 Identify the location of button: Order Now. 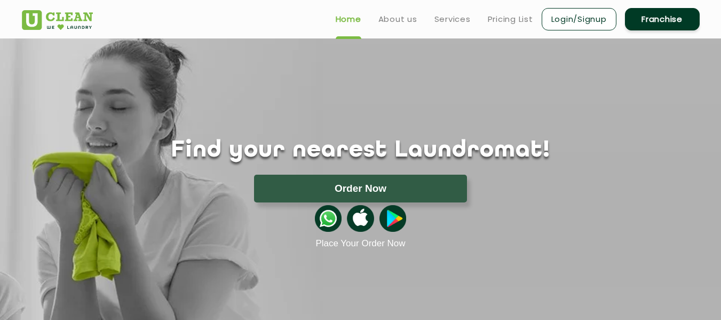
(360, 188).